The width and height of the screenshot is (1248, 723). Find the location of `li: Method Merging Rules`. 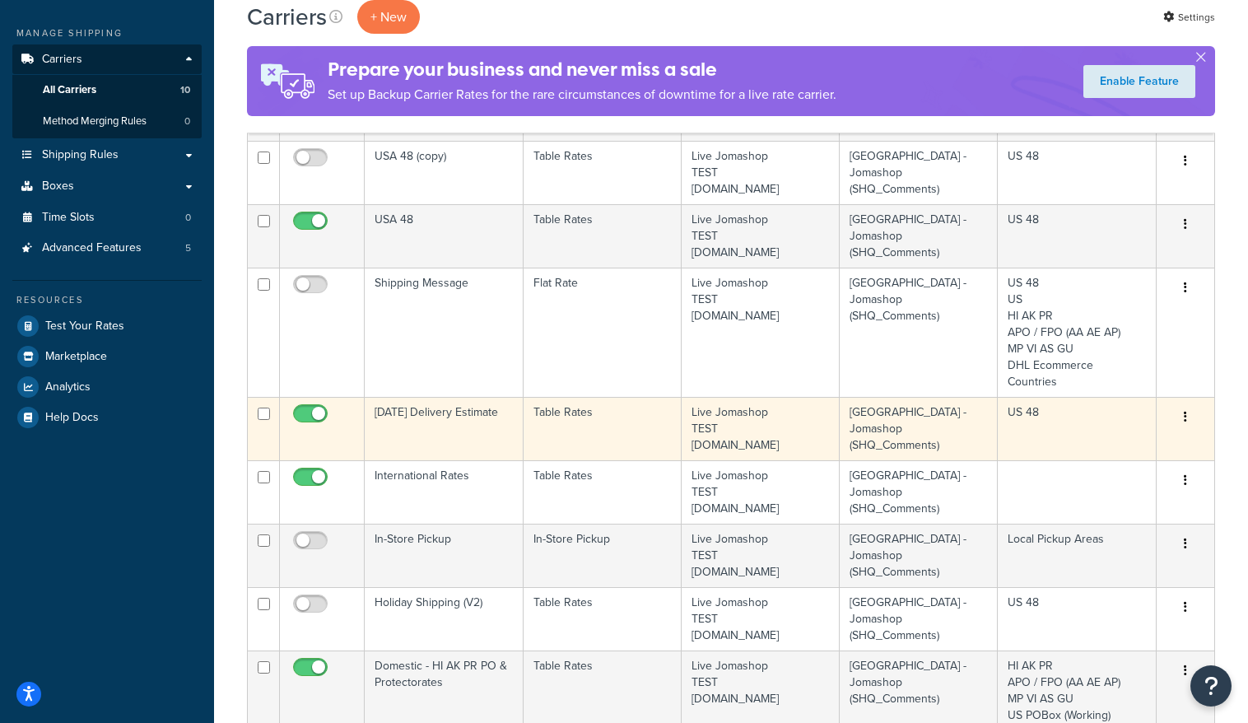

li: Method Merging Rules is located at coordinates (107, 121).